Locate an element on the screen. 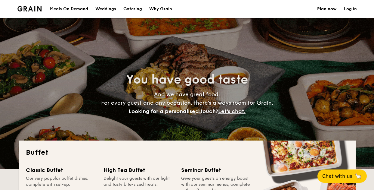 The height and width of the screenshot is (190, 374). span: And we have great food. For every guest and any occasion, there’s always room for Grain. is located at coordinates (187, 103).